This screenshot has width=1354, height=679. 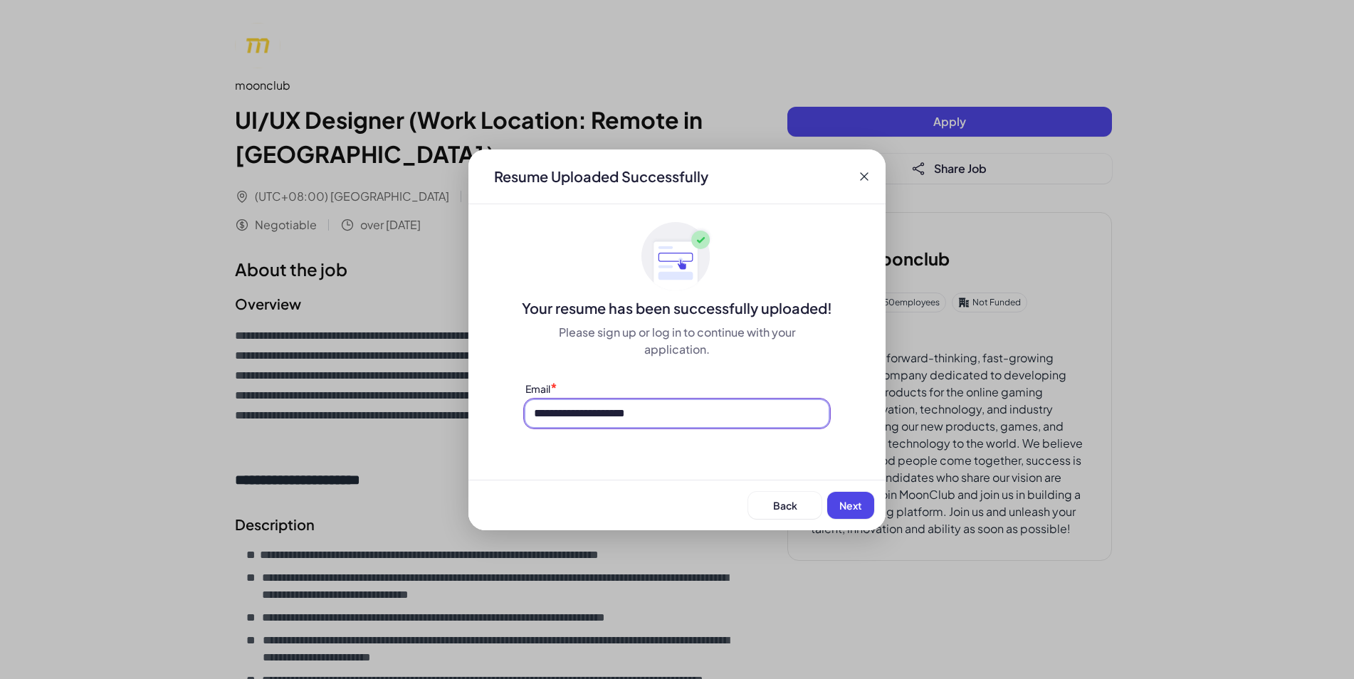 What do you see at coordinates (537, 389) in the screenshot?
I see `label: Email` at bounding box center [537, 389].